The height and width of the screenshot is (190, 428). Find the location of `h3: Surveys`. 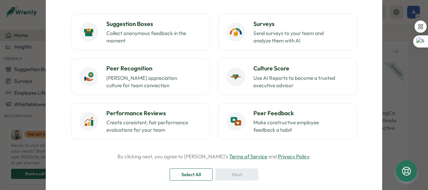

h3: Surveys is located at coordinates (301, 24).